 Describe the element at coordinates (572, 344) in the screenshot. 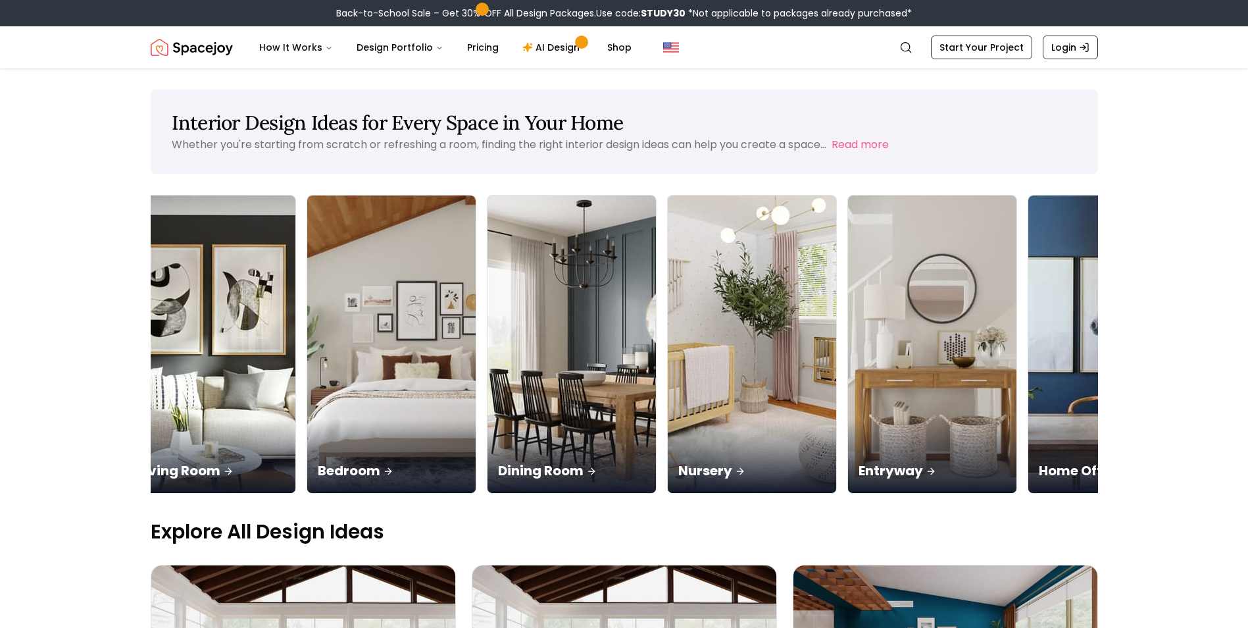

I see `img: Dining Room` at that location.